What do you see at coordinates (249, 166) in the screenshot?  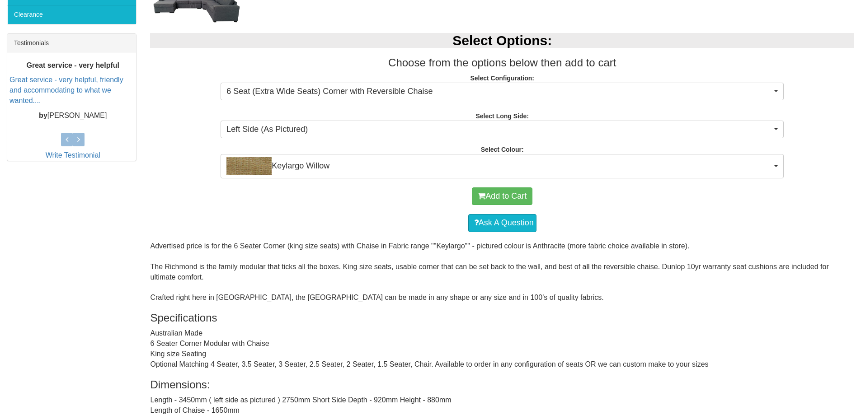 I see `img: Keylargo Willow` at bounding box center [249, 166].